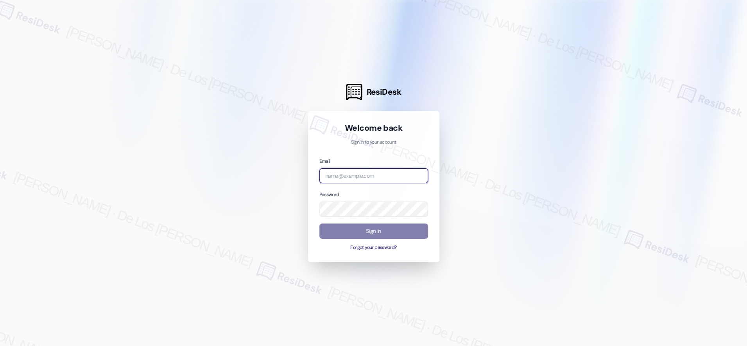 The width and height of the screenshot is (747, 346). Describe the element at coordinates (374, 176) in the screenshot. I see `input: name@example.com` at that location.